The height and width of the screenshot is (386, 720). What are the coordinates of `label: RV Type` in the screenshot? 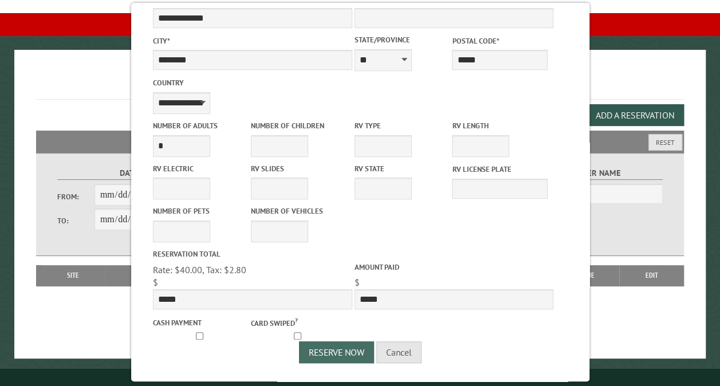 It's located at (401, 125).